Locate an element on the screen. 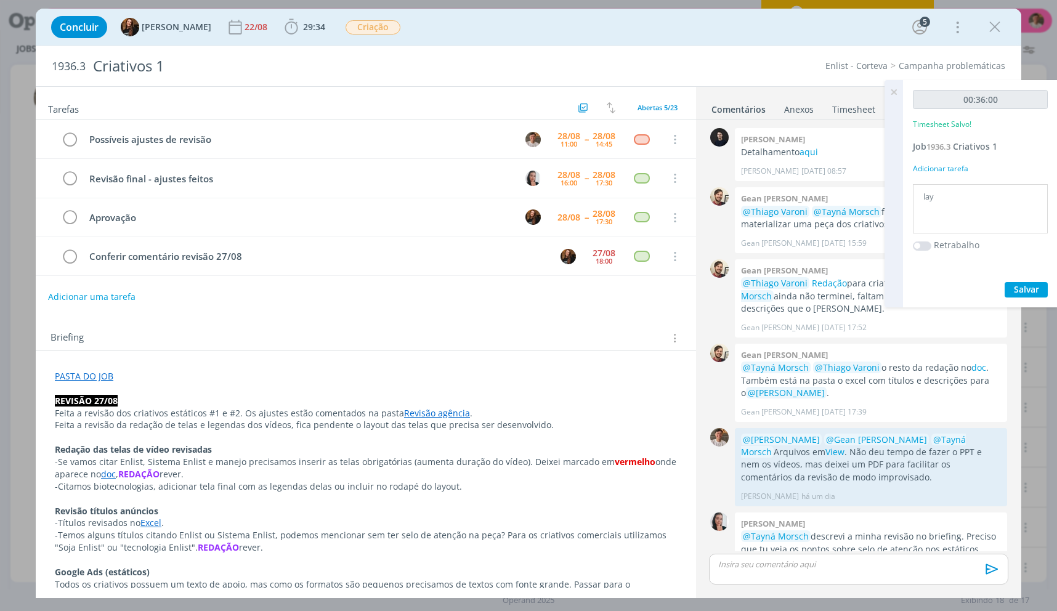  span: Concluir is located at coordinates (79, 27).